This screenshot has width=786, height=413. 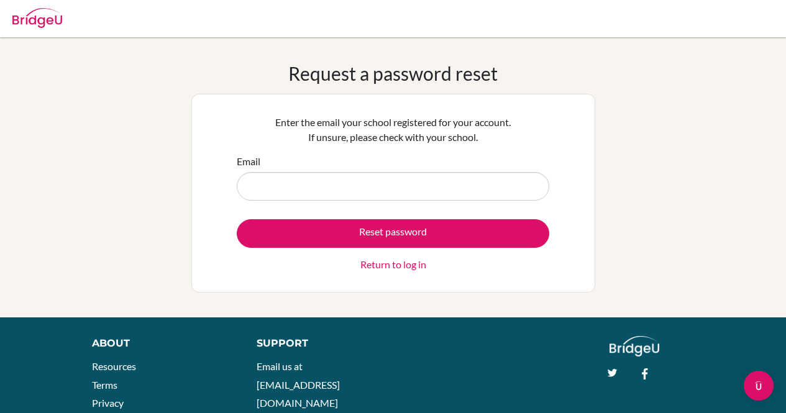 I want to click on a: Privacy, so click(x=107, y=403).